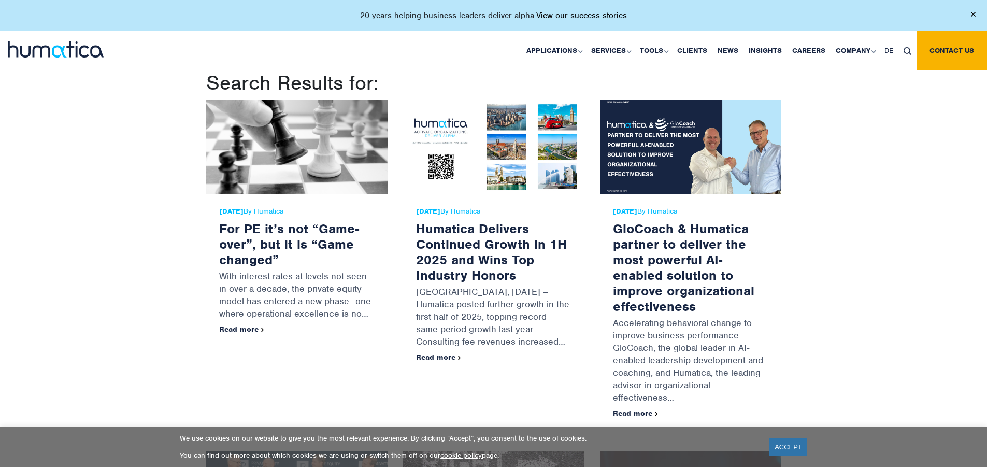  Describe the element at coordinates (554, 51) in the screenshot. I see `a: Applications` at that location.